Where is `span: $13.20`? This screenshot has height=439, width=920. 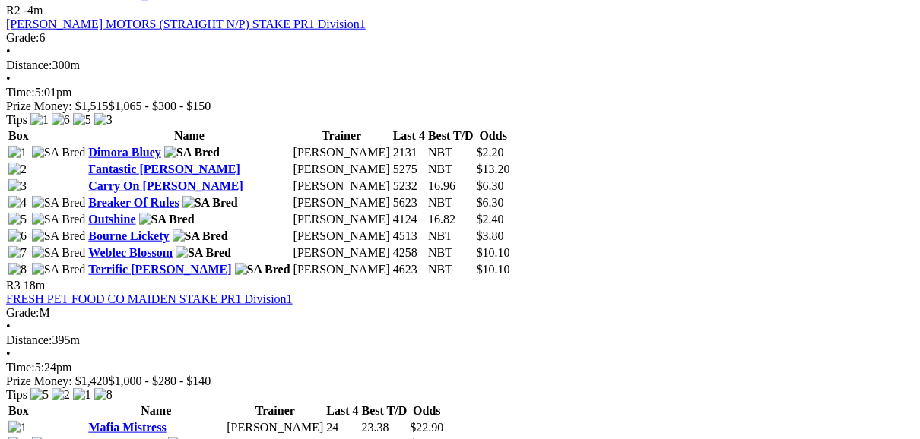
span: $13.20 is located at coordinates (493, 169).